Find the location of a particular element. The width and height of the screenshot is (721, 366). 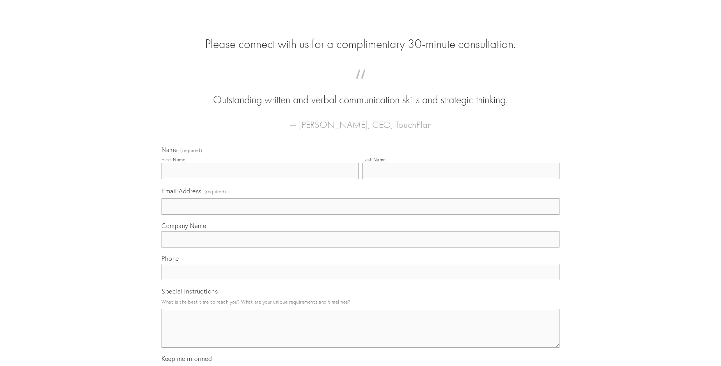

span: Keep me informed is located at coordinates (187, 359).